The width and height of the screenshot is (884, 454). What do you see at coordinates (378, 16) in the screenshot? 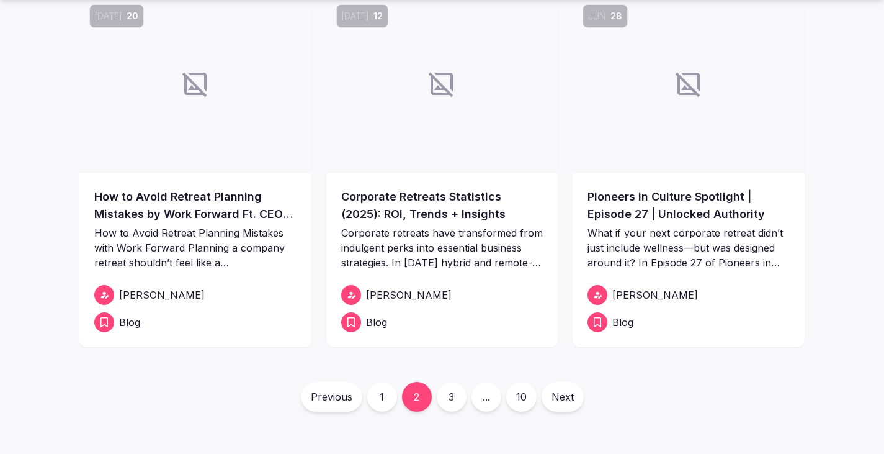
I see `span: 12` at bounding box center [378, 16].